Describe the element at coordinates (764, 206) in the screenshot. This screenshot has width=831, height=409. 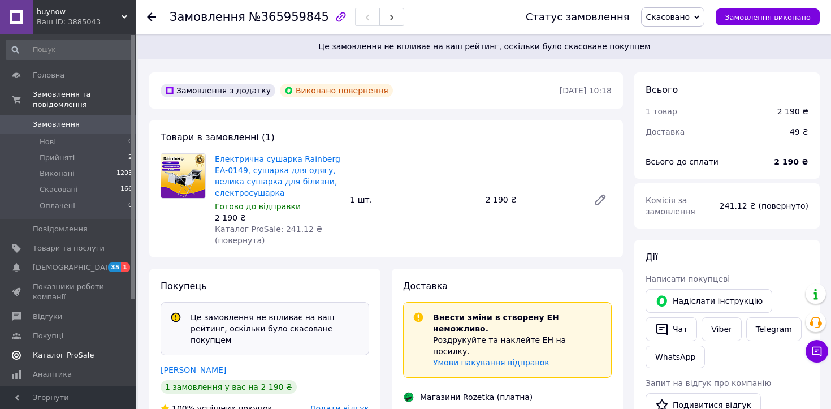
I see `span: 241.12 ₴ (повернуто)` at that location.